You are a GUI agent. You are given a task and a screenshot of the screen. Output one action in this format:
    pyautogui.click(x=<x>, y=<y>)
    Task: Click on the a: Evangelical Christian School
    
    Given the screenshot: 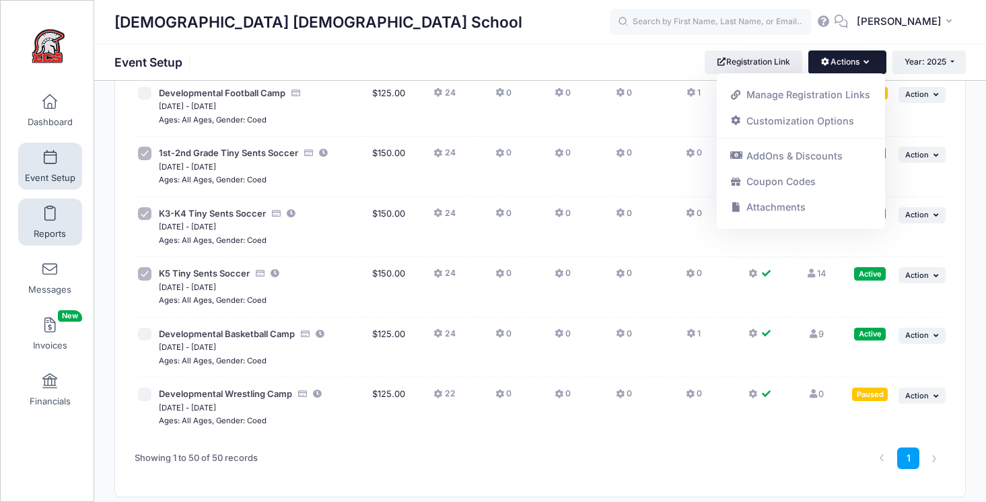 What is the action you would take?
    pyautogui.click(x=48, y=46)
    